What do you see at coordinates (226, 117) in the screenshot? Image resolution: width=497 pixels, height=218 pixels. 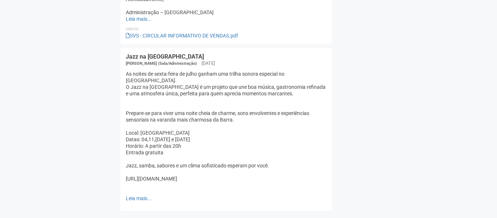 I see `div: Prepare-se para viver uma noite cheia de charme, sons envolventes e experiências sensoriais na va...` at bounding box center [226, 117].